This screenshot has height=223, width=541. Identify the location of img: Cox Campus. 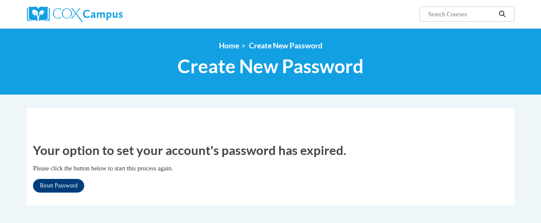
(75, 14).